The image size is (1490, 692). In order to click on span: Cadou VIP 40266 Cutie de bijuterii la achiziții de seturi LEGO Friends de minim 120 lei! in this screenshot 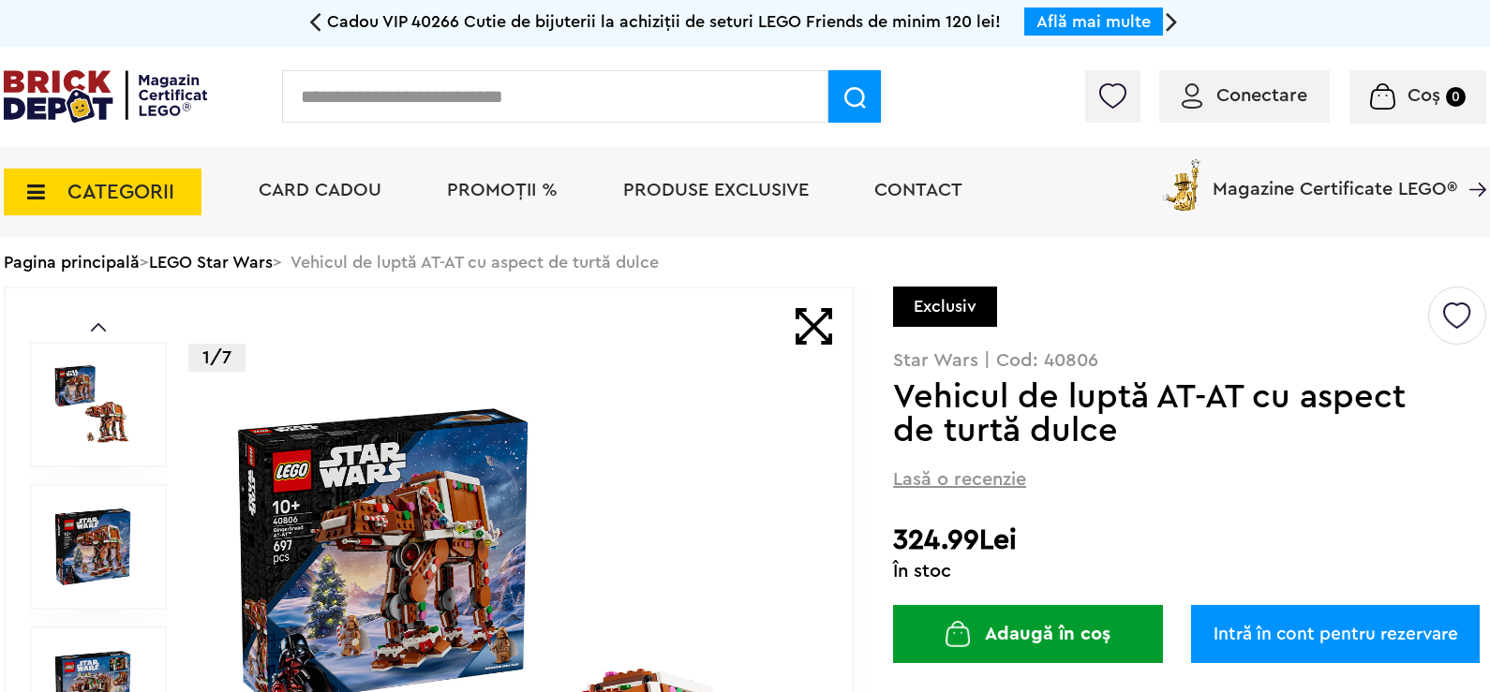, I will do `click(663, 22)`.